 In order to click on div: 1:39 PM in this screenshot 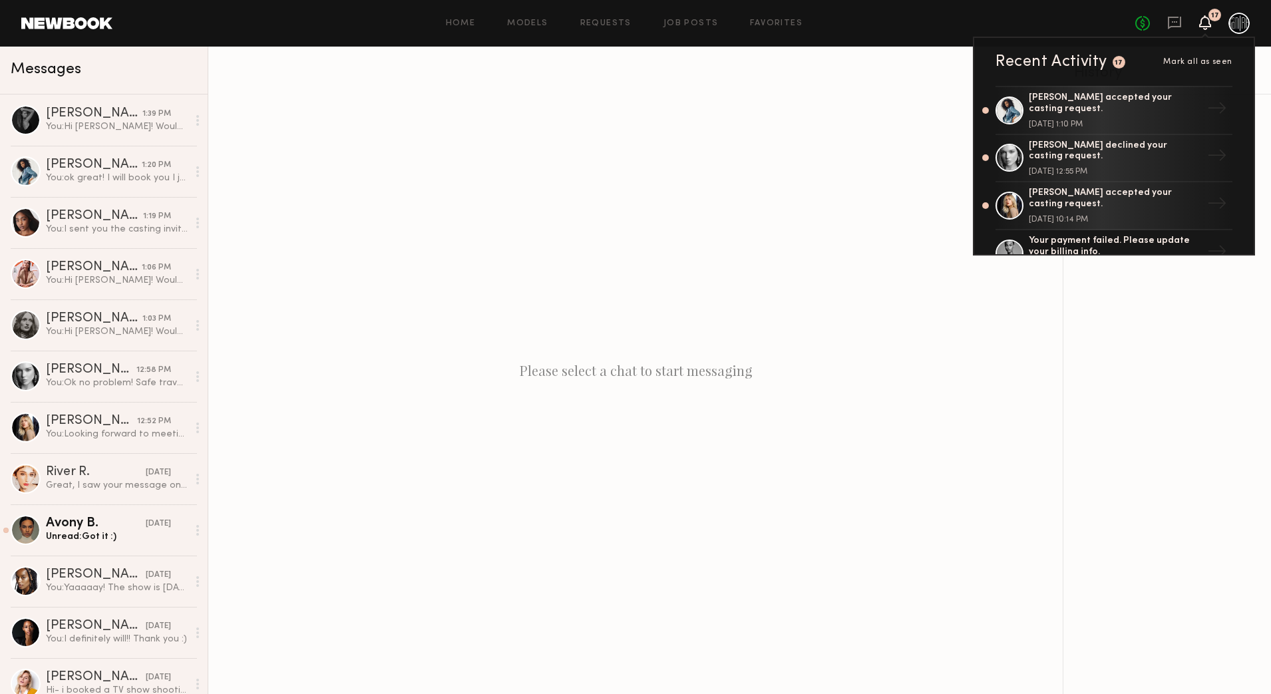, I will do `click(156, 114)`.